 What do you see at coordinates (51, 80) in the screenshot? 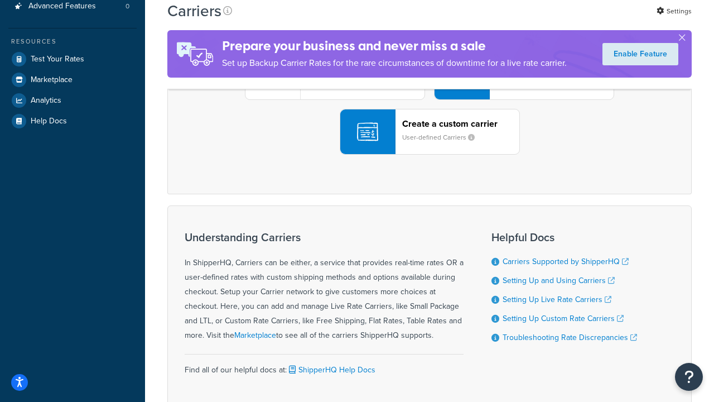
I see `span: Marketplace` at bounding box center [51, 80].